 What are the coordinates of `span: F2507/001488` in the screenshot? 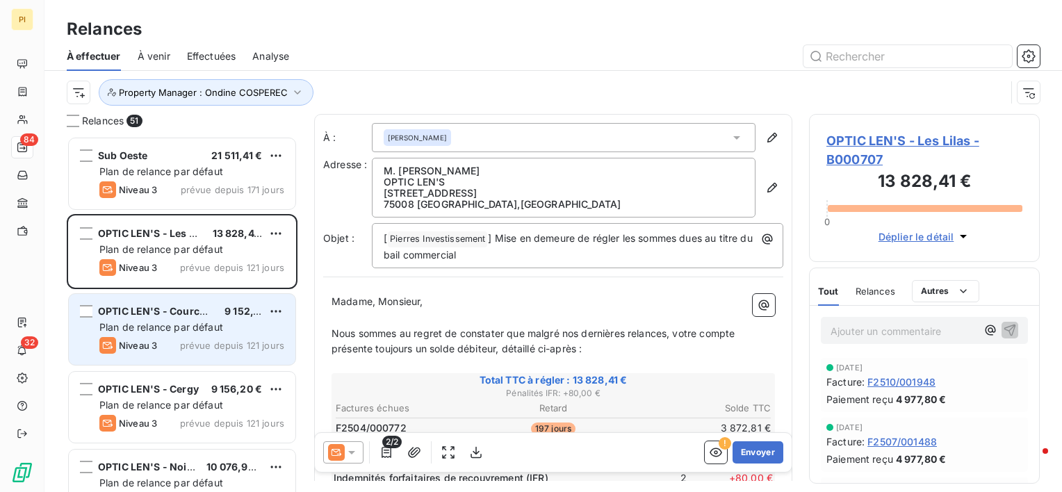 It's located at (902, 441).